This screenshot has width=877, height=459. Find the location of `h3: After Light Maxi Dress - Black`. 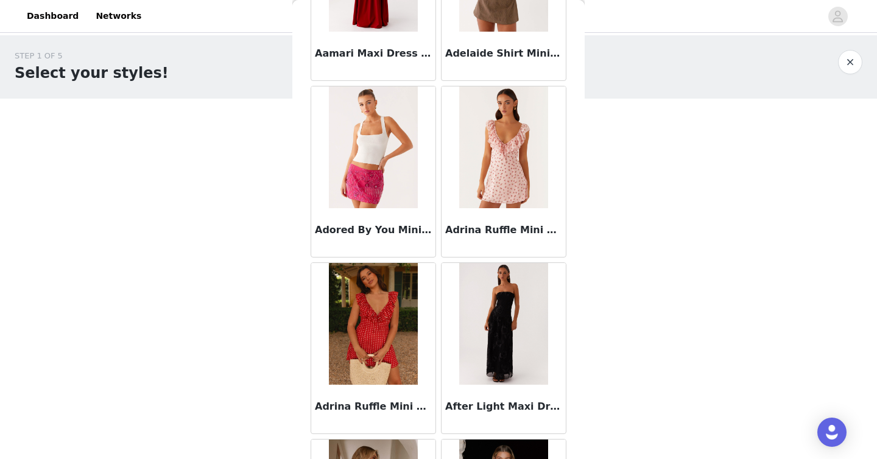

h3: After Light Maxi Dress - Black is located at coordinates (504, 407).